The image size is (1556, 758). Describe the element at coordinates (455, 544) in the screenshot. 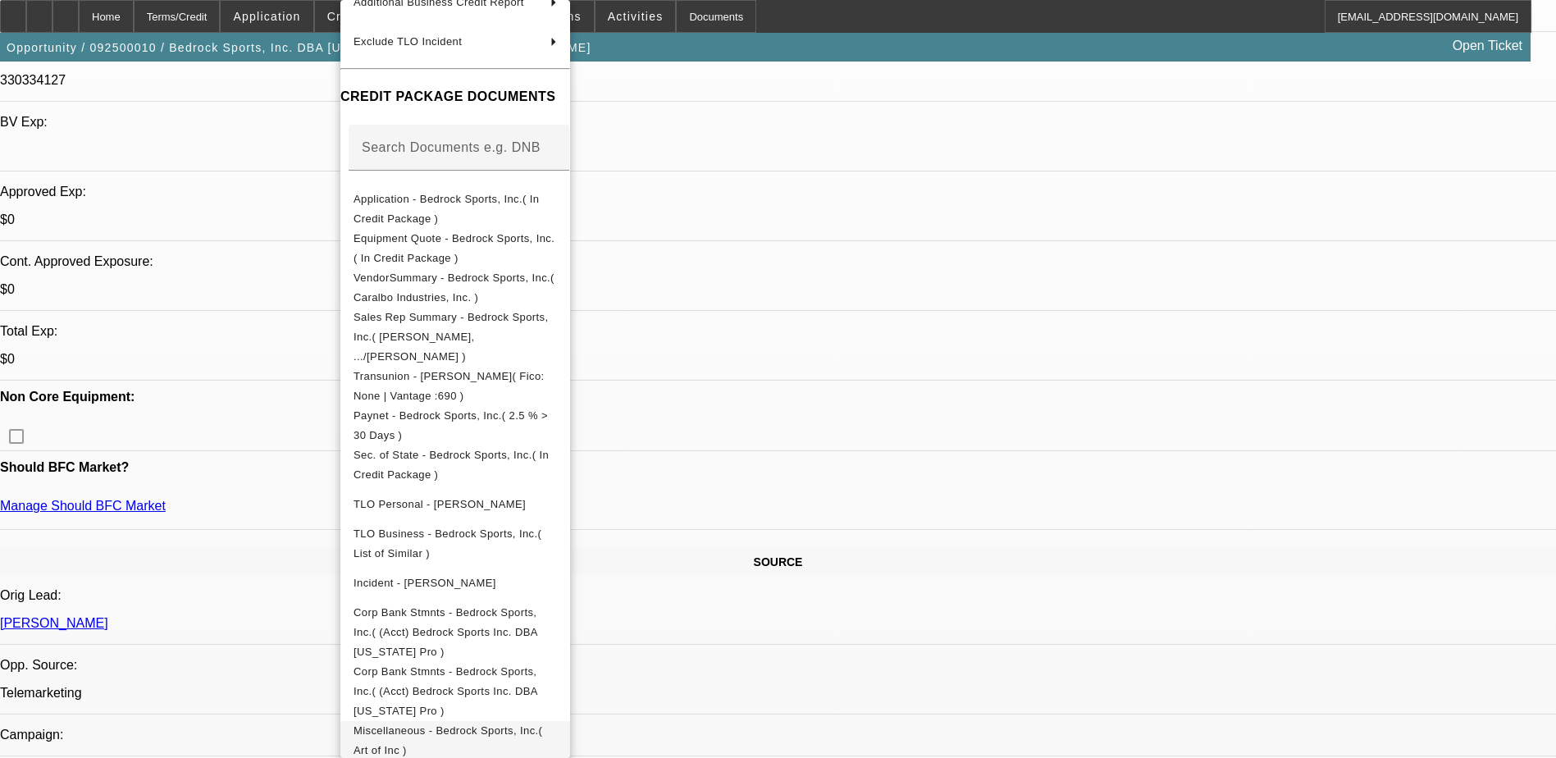

I see `button: TLO Business - Bedrock Sports, Inc.( List of Similar )` at that location.